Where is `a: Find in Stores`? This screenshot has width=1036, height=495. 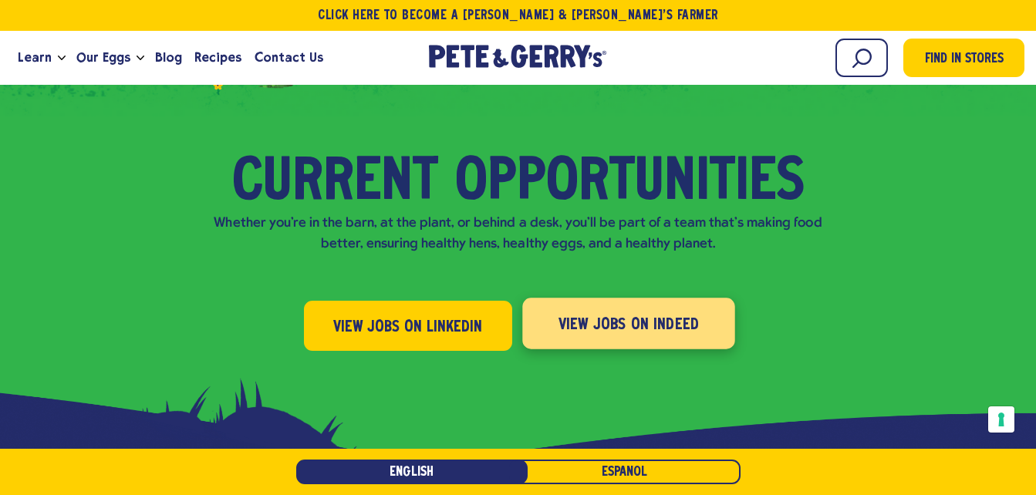 a: Find in Stores is located at coordinates (964, 58).